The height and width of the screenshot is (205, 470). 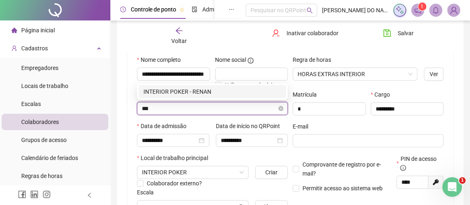 I want to click on span: PIN de acesso, so click(x=419, y=163).